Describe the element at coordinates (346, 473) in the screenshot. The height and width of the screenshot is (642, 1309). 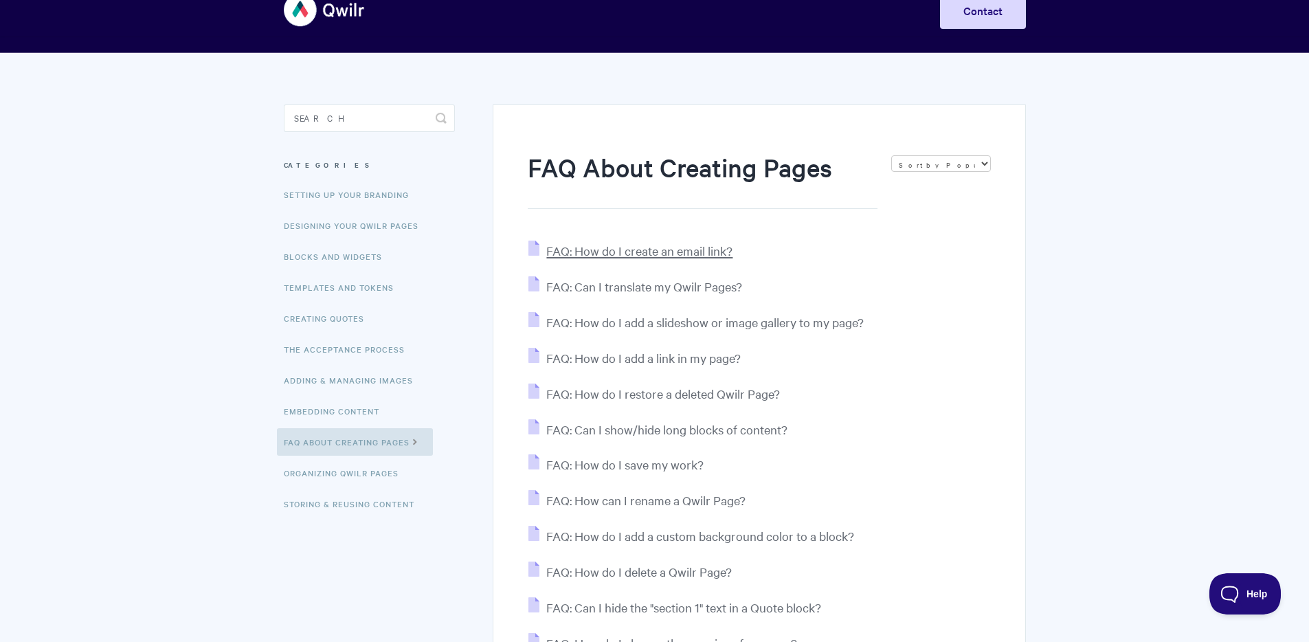
I see `a: Organizing Qwilr Pages` at that location.